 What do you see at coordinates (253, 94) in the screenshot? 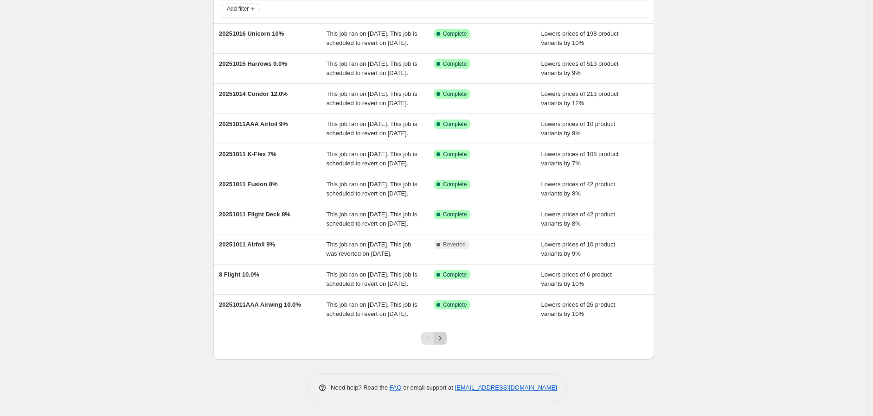
I see `span: 20251014 Condor 12.0%` at bounding box center [253, 94].